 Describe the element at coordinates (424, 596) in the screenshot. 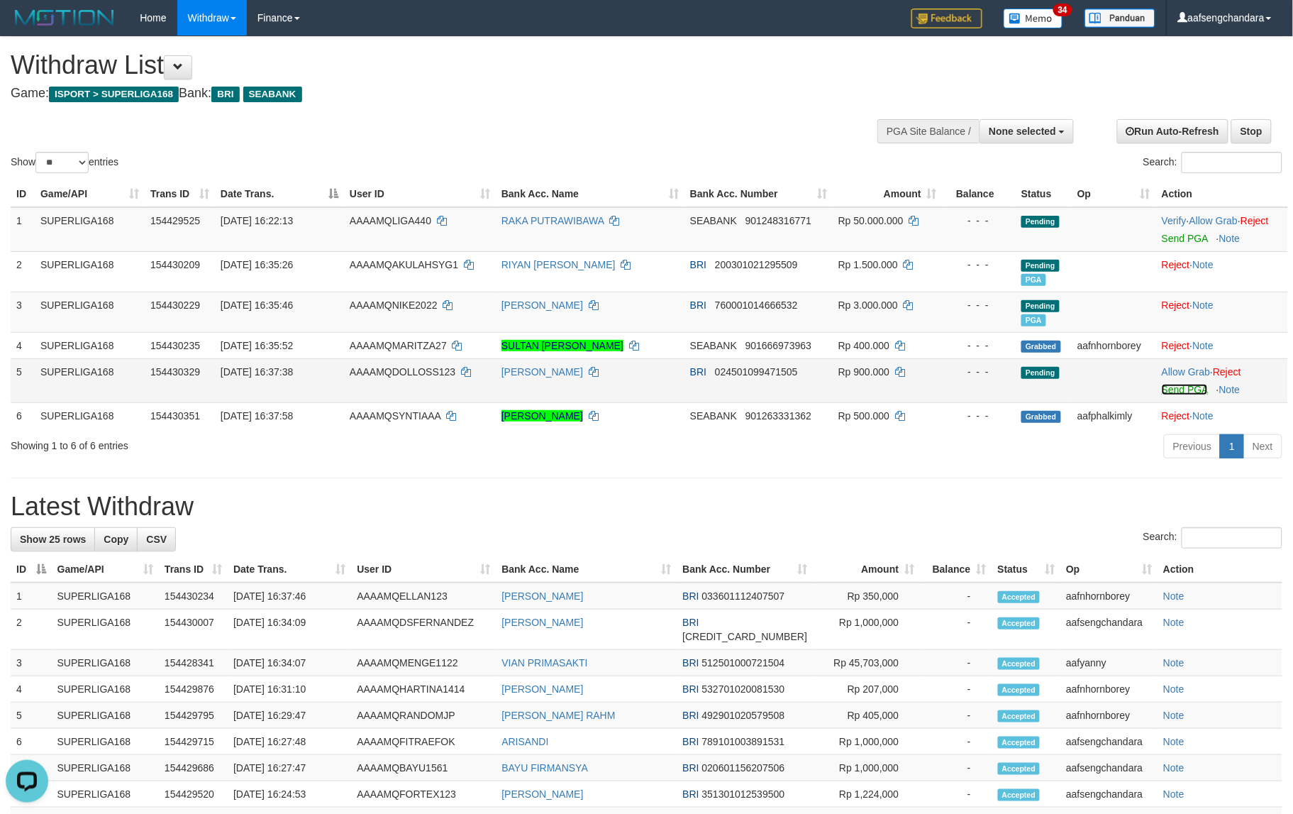

I see `td: AAAAMQELLAN123` at that location.